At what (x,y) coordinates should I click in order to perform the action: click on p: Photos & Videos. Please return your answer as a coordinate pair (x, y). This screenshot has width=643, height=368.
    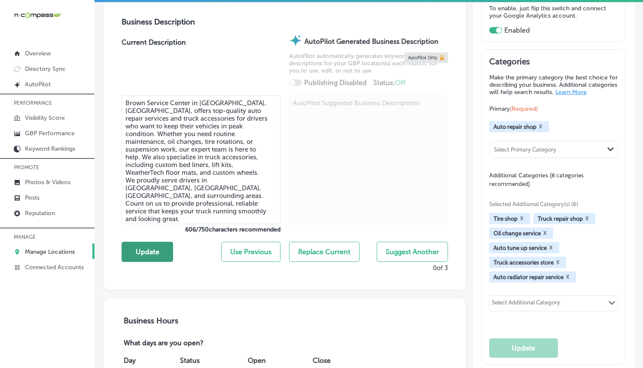
    Looking at the image, I should click on (48, 182).